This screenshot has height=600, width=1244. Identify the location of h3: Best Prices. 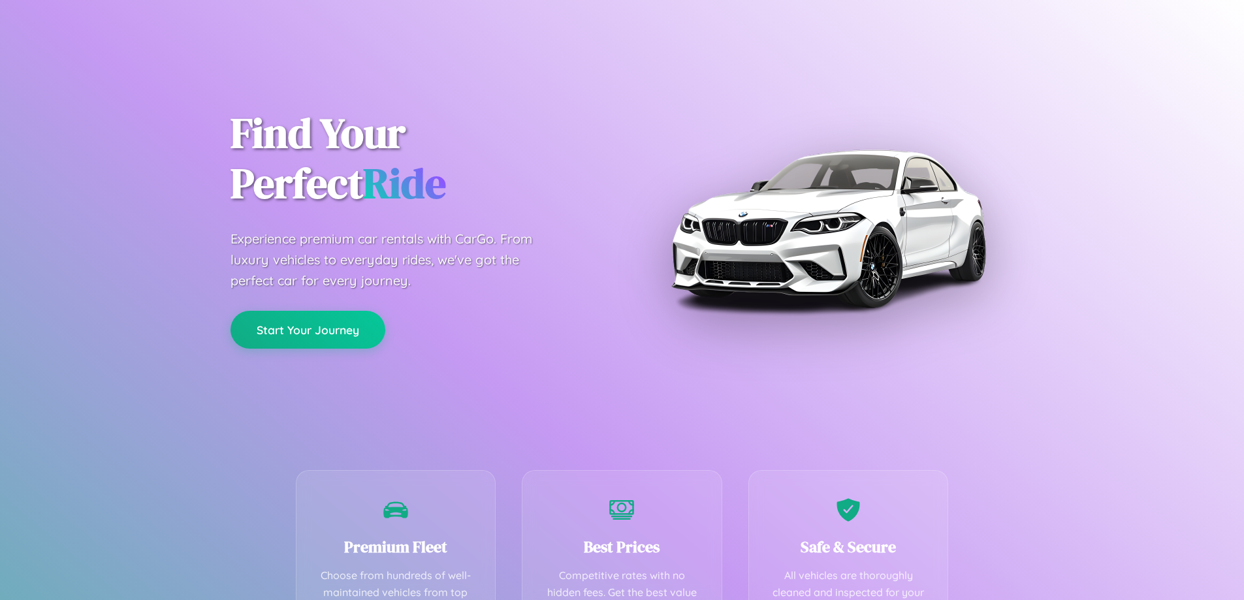
(622, 547).